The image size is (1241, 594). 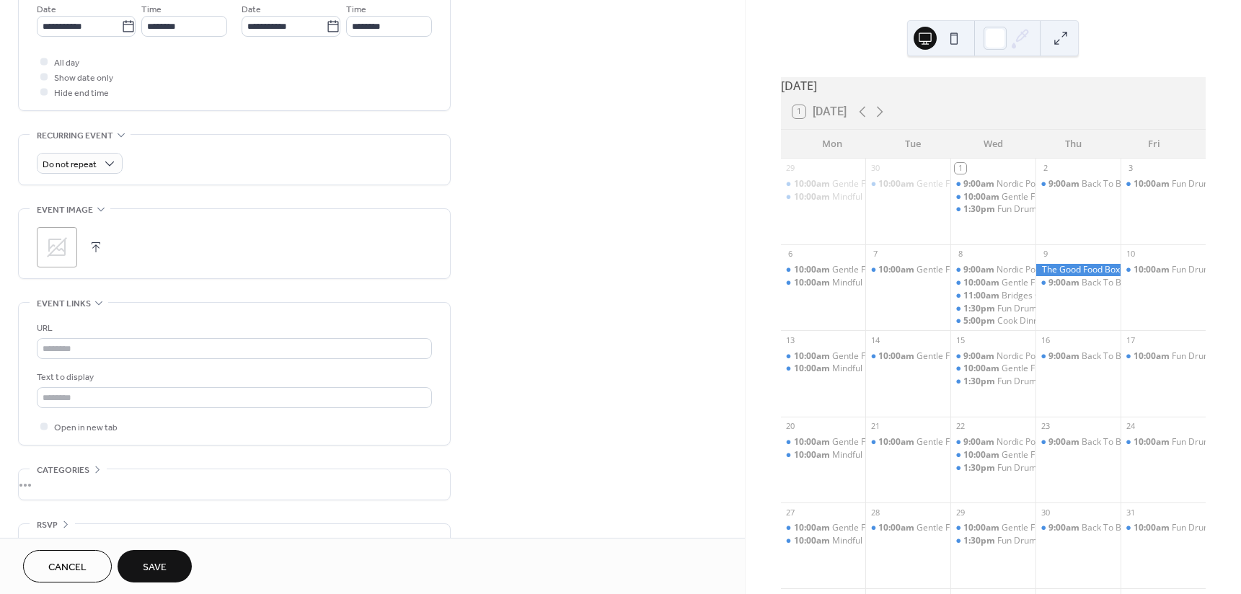 I want to click on span: Cancel, so click(x=67, y=568).